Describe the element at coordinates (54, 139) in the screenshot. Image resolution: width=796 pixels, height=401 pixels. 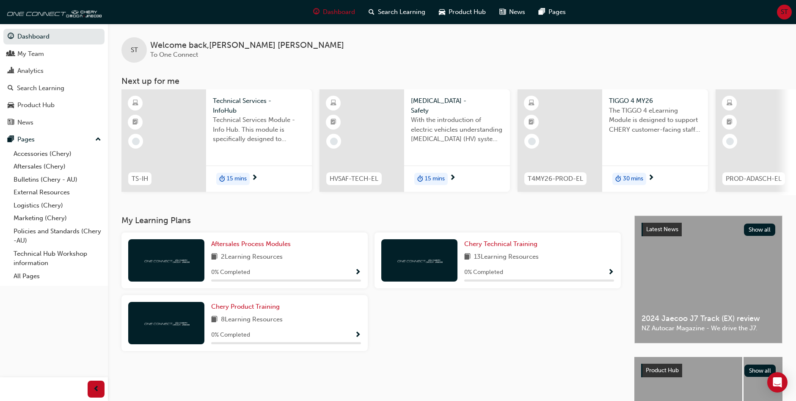
I see `button: Pages` at that location.